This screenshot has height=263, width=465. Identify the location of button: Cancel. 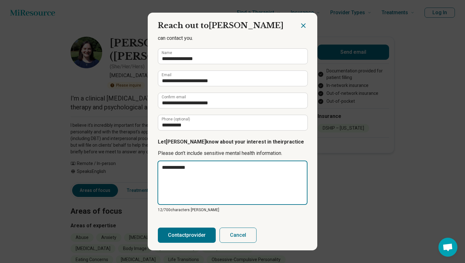
(238, 235).